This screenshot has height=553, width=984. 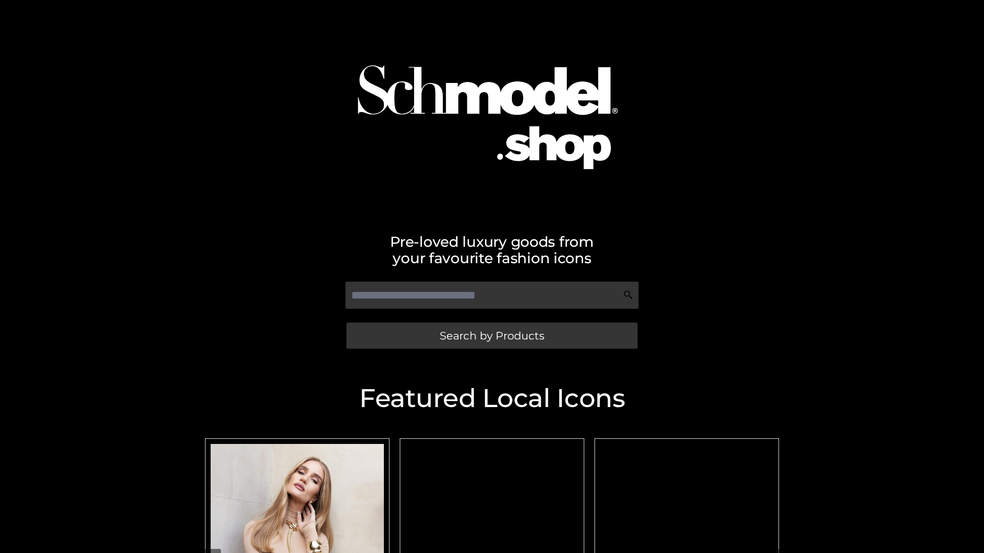 I want to click on h2: Pre-loved luxury goods from your favourite fashion icons, so click(x=492, y=250).